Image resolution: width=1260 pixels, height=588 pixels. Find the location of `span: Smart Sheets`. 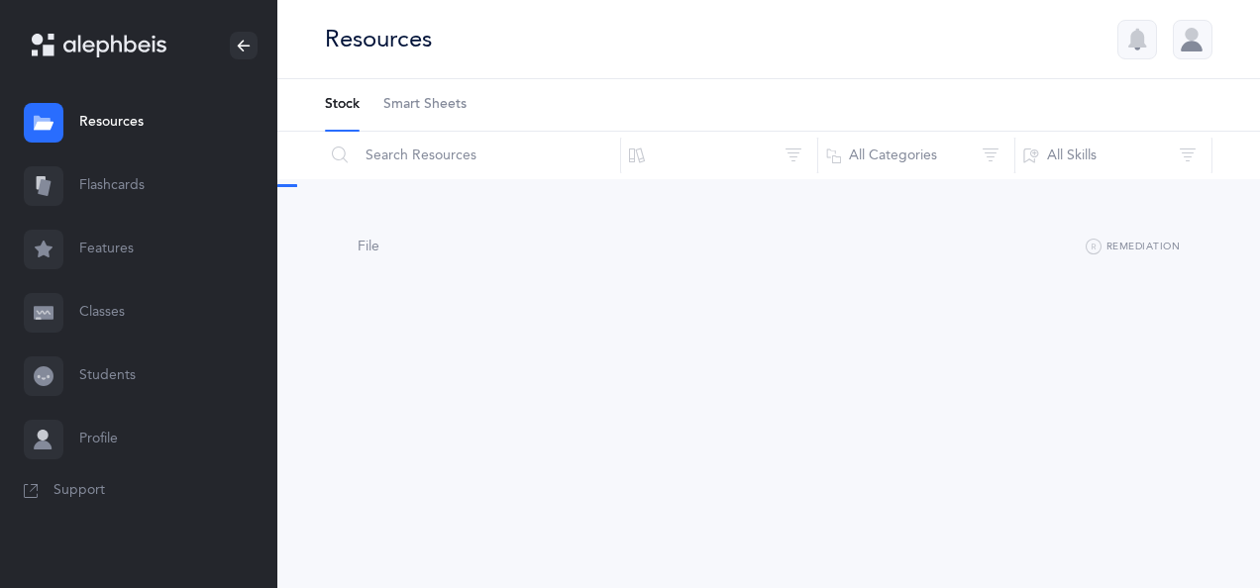

span: Smart Sheets is located at coordinates (425, 105).